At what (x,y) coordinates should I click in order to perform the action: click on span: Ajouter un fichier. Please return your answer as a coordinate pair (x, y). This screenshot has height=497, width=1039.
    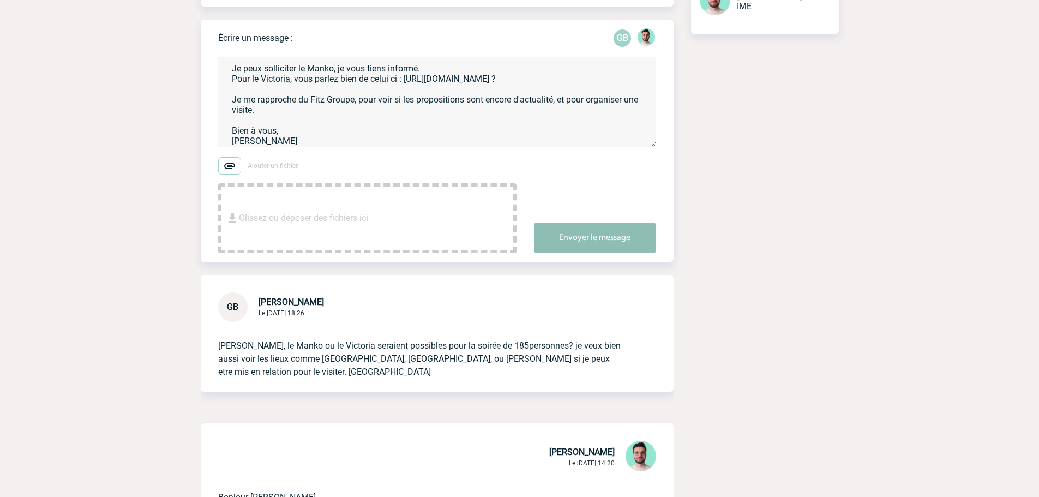
    Looking at the image, I should click on (273, 166).